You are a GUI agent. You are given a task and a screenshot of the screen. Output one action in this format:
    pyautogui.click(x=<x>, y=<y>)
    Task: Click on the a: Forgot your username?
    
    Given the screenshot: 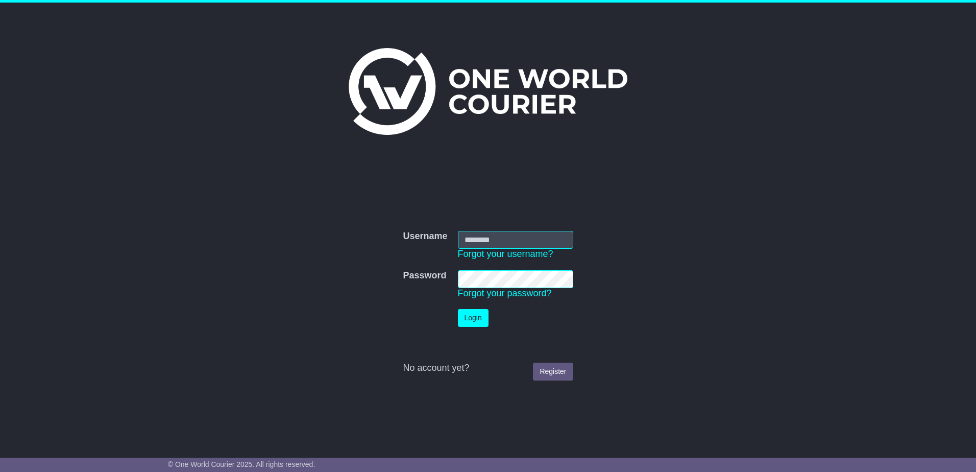 What is the action you would take?
    pyautogui.click(x=505, y=254)
    